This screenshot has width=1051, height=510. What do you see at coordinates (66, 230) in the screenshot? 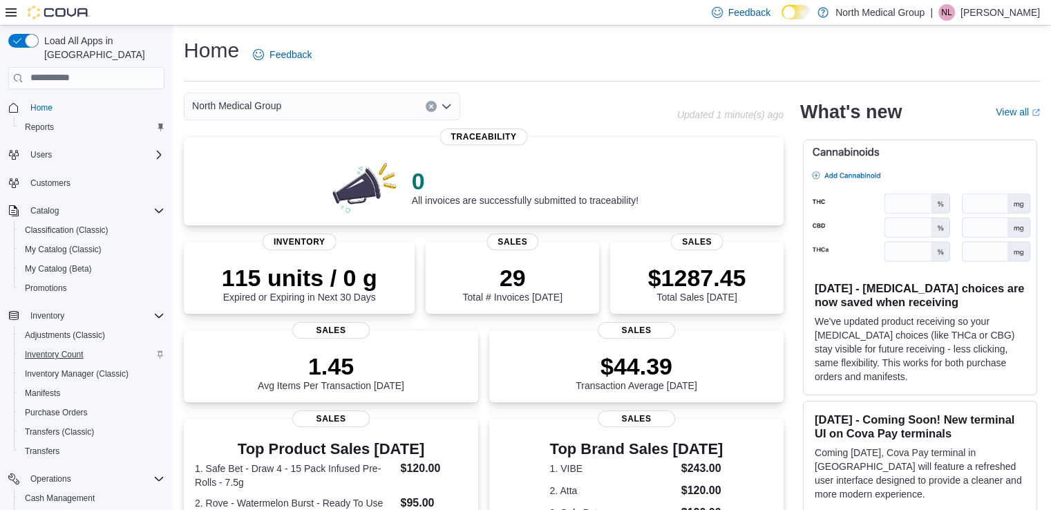
I see `a: Classification (Classic)` at bounding box center [66, 230].